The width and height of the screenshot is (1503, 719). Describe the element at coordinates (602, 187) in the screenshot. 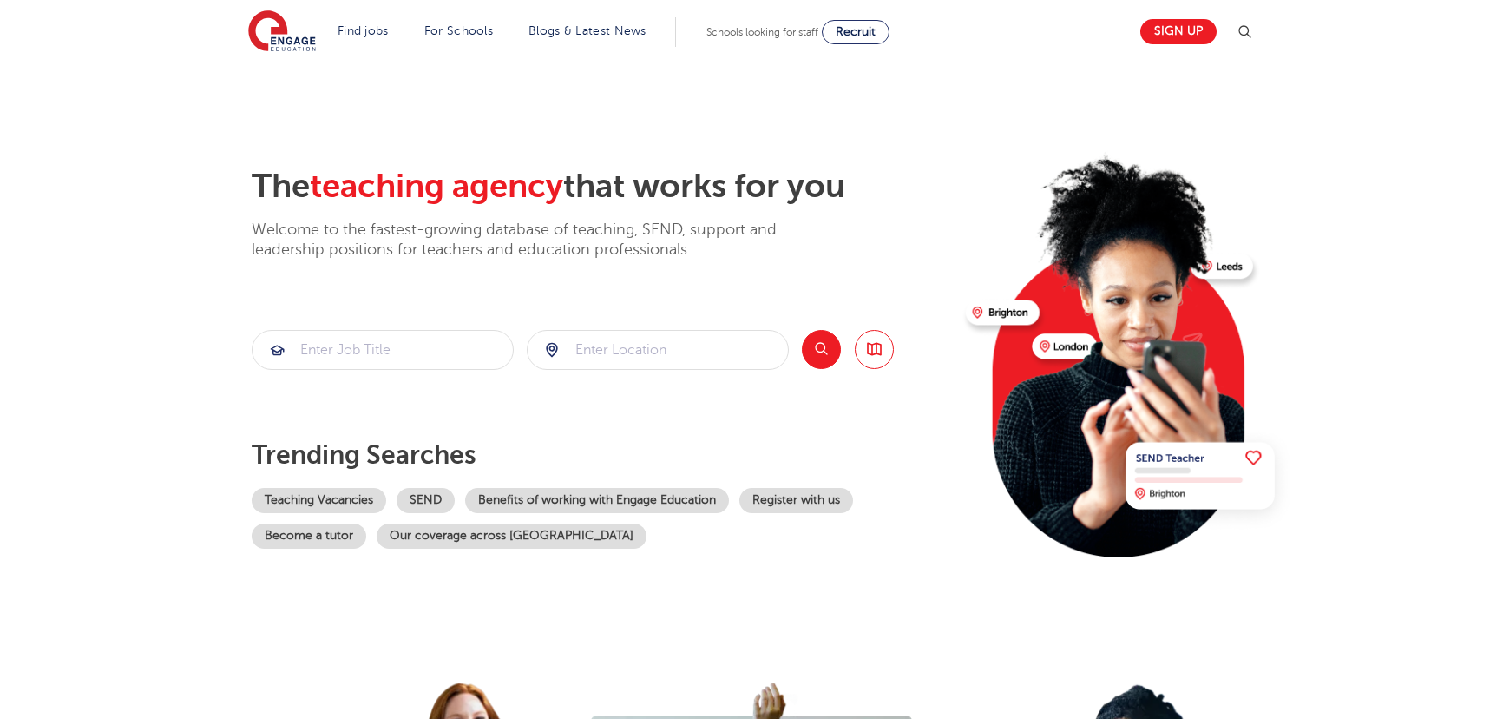

I see `h2: The that works for you` at that location.